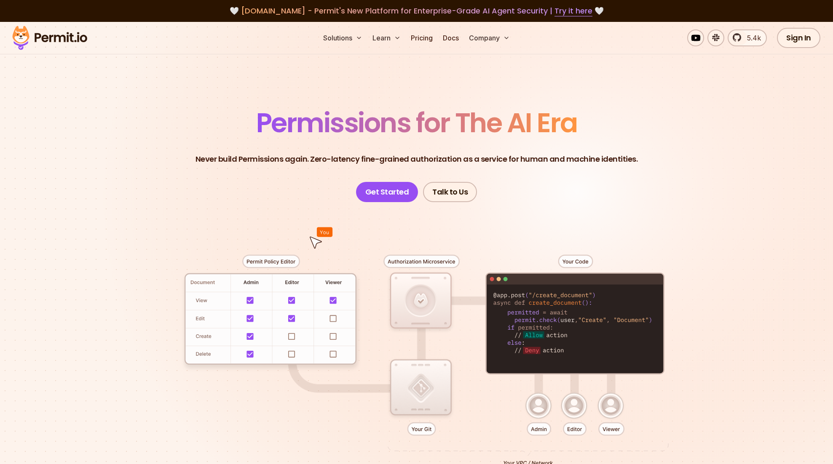 The height and width of the screenshot is (464, 833). Describe the element at coordinates (451, 38) in the screenshot. I see `a: Docs` at that location.